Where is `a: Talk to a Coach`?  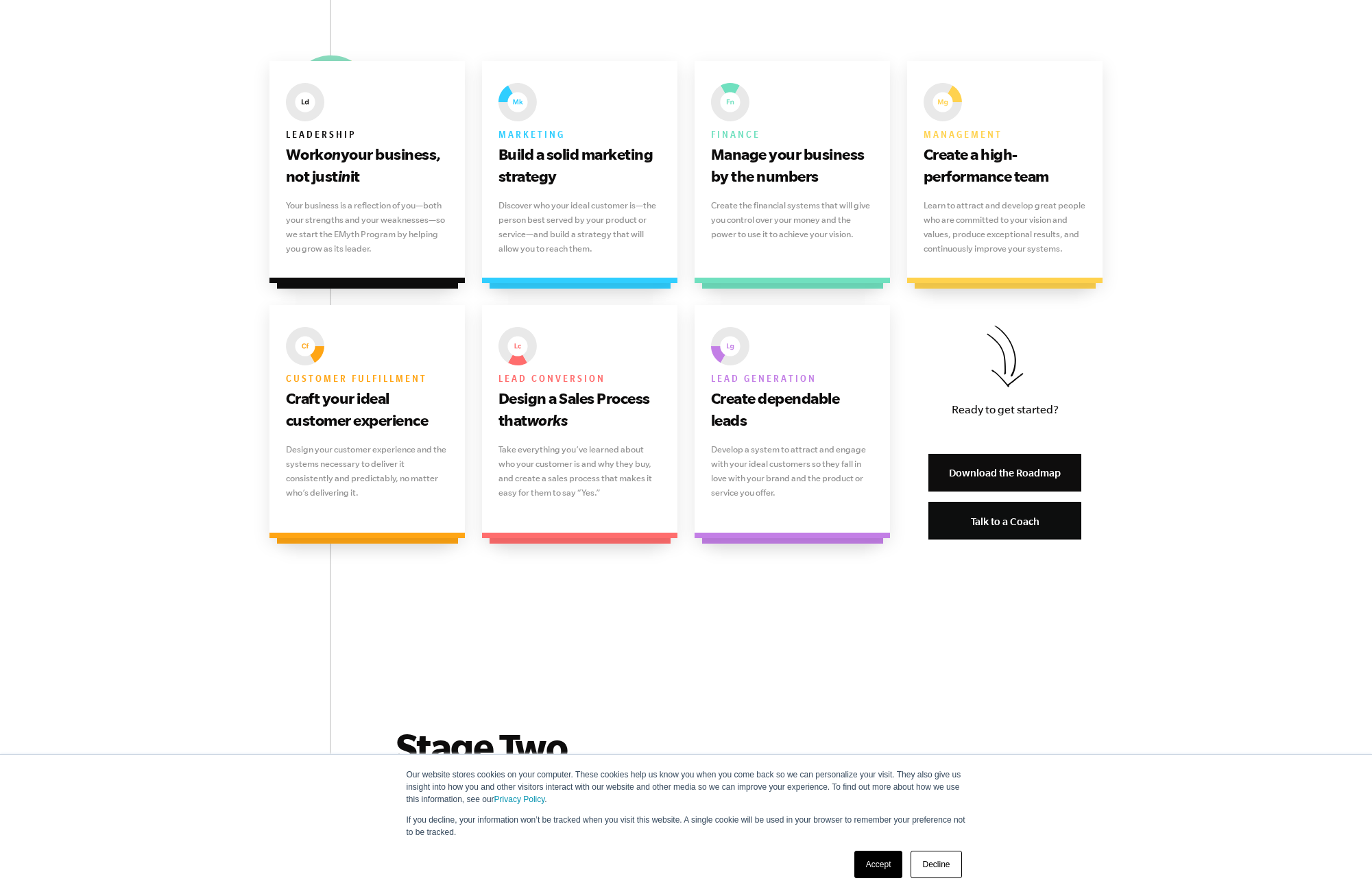 a: Talk to a Coach is located at coordinates (1005, 520).